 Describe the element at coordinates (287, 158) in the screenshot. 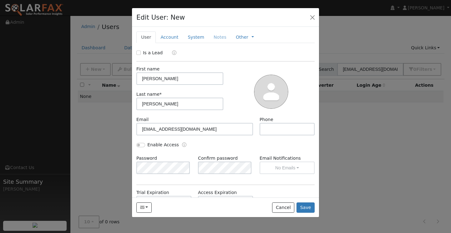

I see `label: Email Notifications` at that location.